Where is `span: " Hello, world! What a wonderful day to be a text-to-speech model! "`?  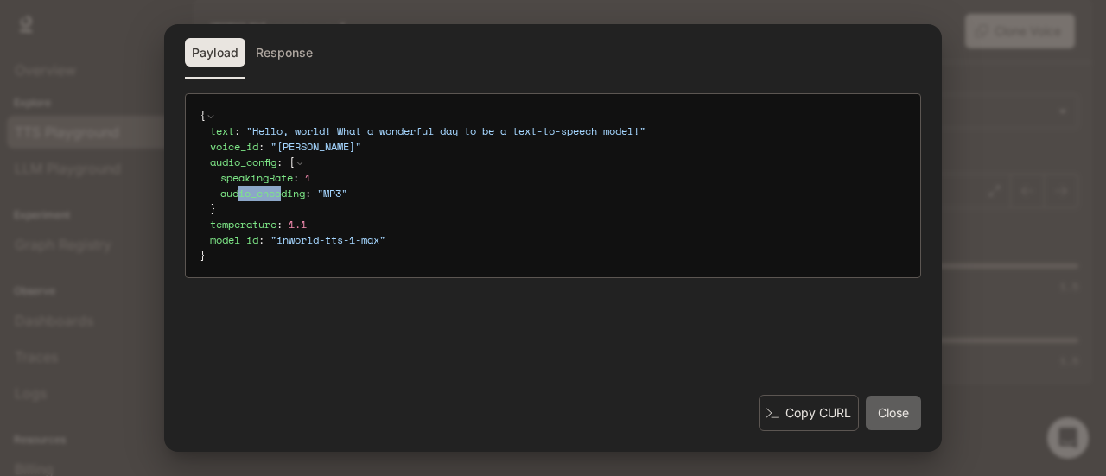
span: " Hello, world! What a wonderful day to be a text-to-speech model! " is located at coordinates (446, 130).